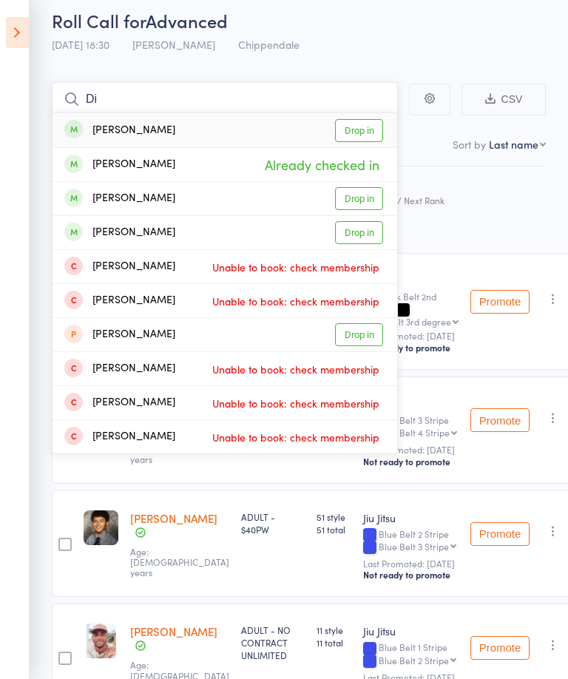 The height and width of the screenshot is (679, 568). Describe the element at coordinates (273, 642) in the screenshot. I see `div: ADULT - NO CONTRACT UNLIMITED` at that location.